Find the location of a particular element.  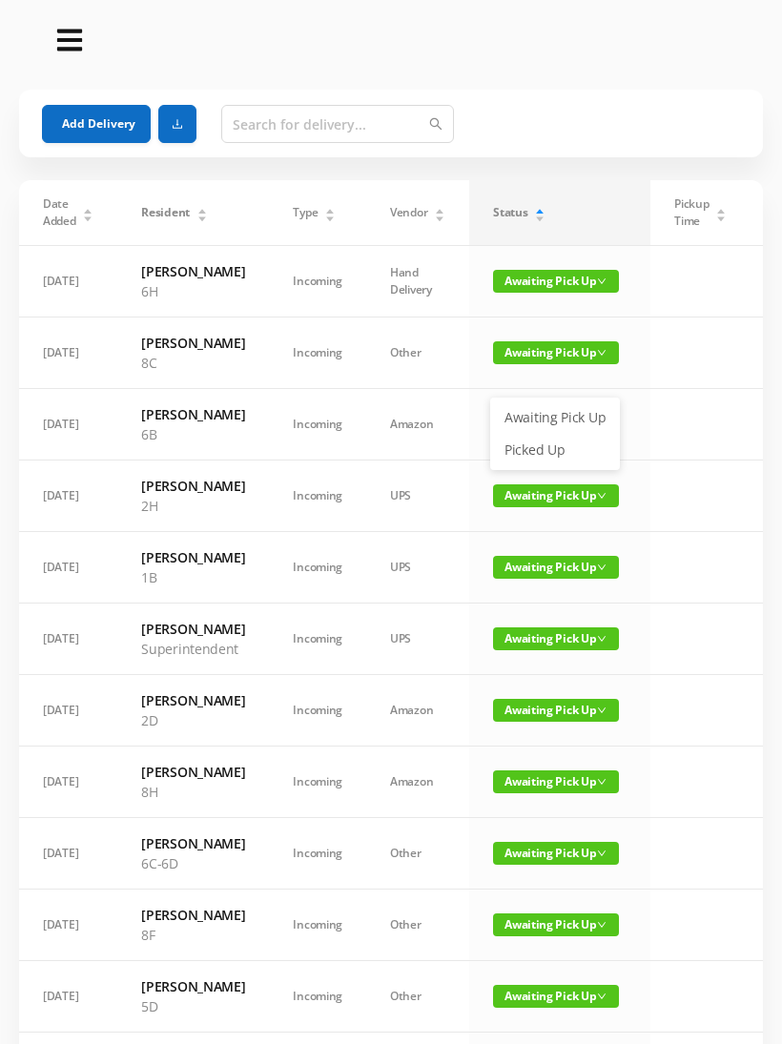

span: Date Added is located at coordinates (59, 213).